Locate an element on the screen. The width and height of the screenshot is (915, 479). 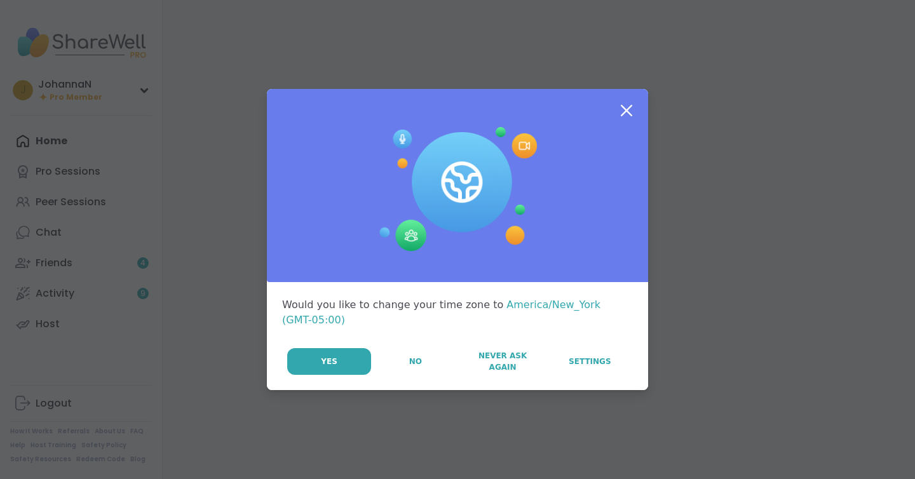
span: America/New_York (GMT-05:00) is located at coordinates (441, 312).